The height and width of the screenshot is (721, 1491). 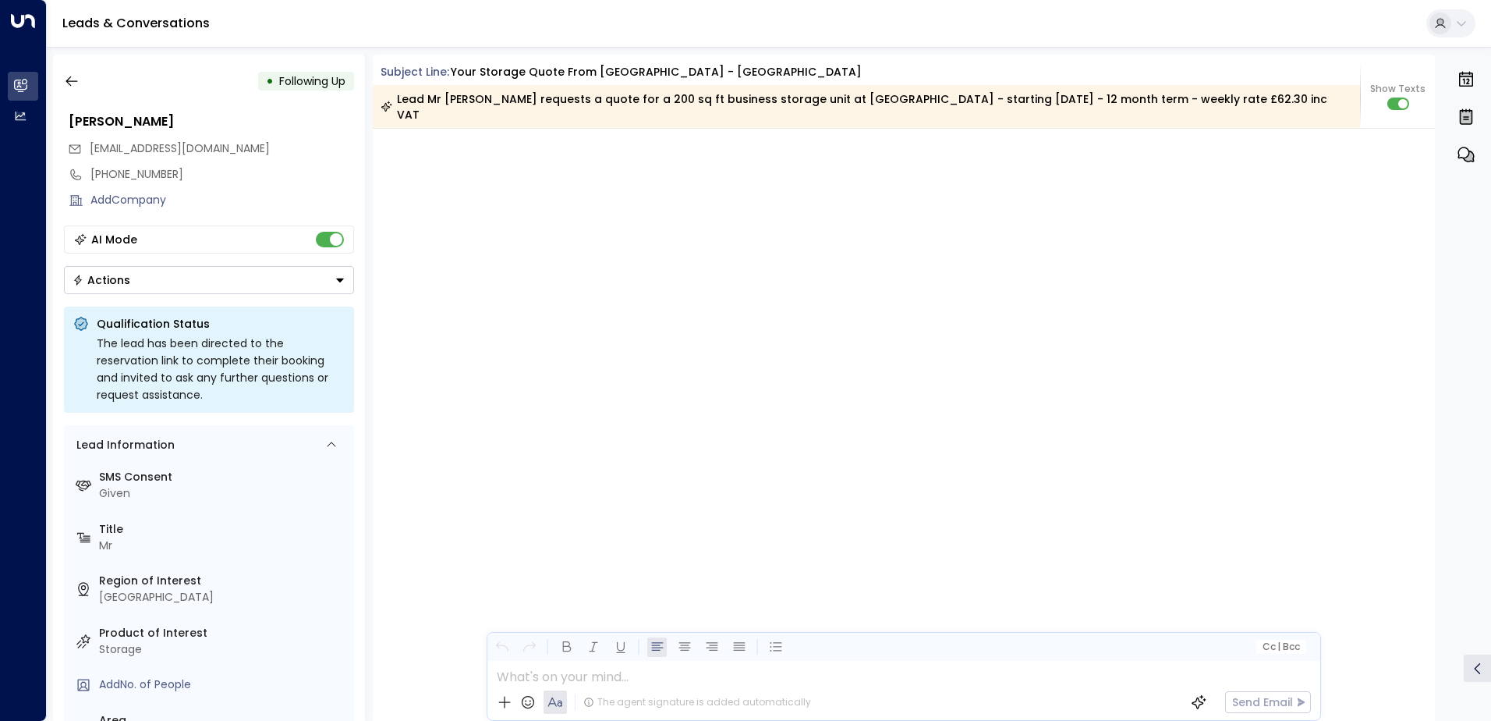 What do you see at coordinates (209, 280) in the screenshot?
I see `button: Actions` at bounding box center [209, 280].